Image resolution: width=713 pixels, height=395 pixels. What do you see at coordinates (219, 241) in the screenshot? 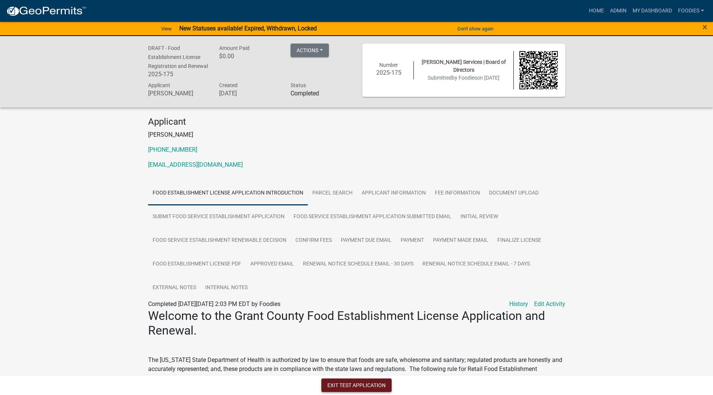
I see `a: Food Service Establishment Renewable Decision` at bounding box center [219, 241].